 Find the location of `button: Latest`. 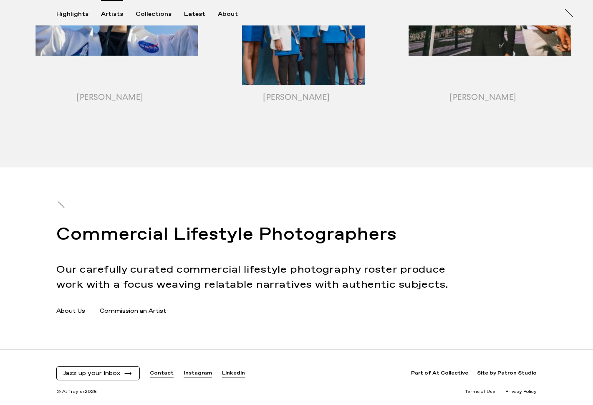

button: Latest is located at coordinates (201, 14).